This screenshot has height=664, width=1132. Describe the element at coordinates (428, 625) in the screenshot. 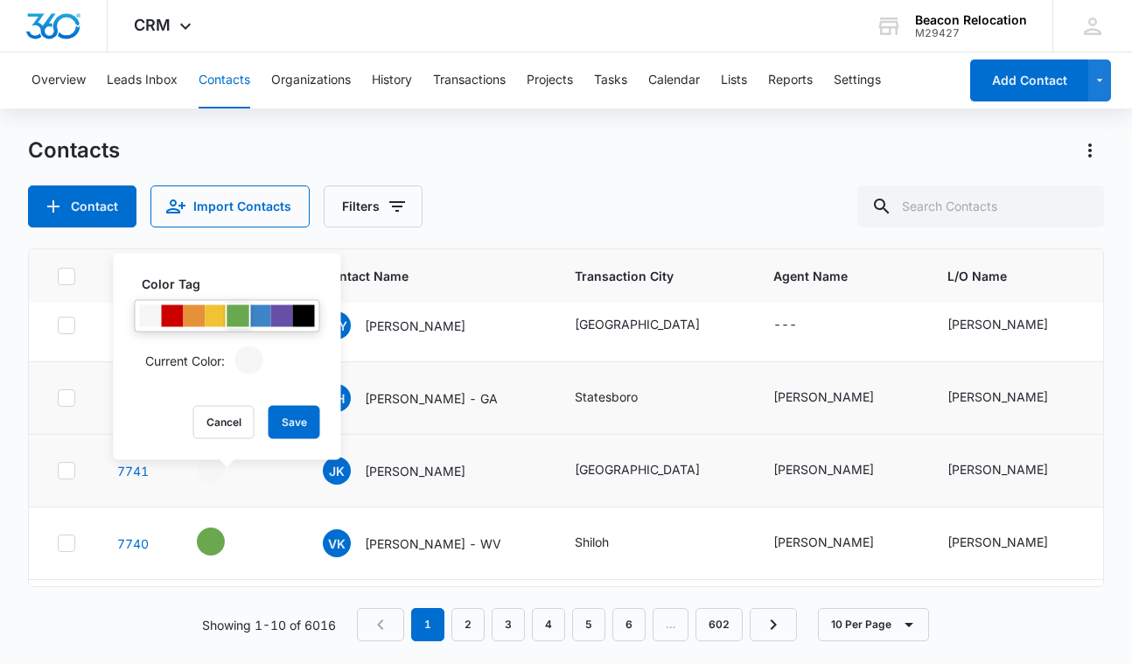

I see `em: 1` at that location.